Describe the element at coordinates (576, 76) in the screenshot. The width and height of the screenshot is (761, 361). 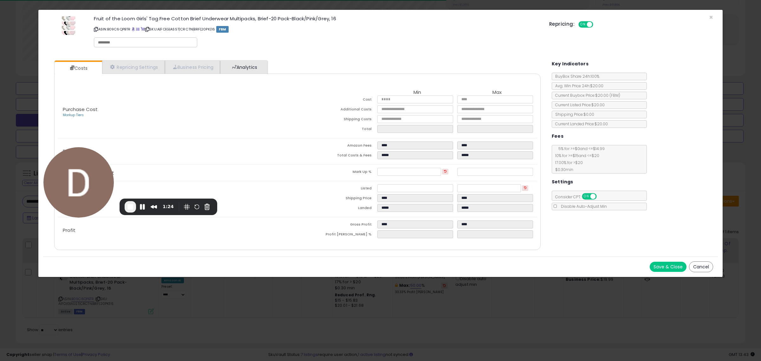
I see `span: BuyBox Share 24h: 100%` at that location.